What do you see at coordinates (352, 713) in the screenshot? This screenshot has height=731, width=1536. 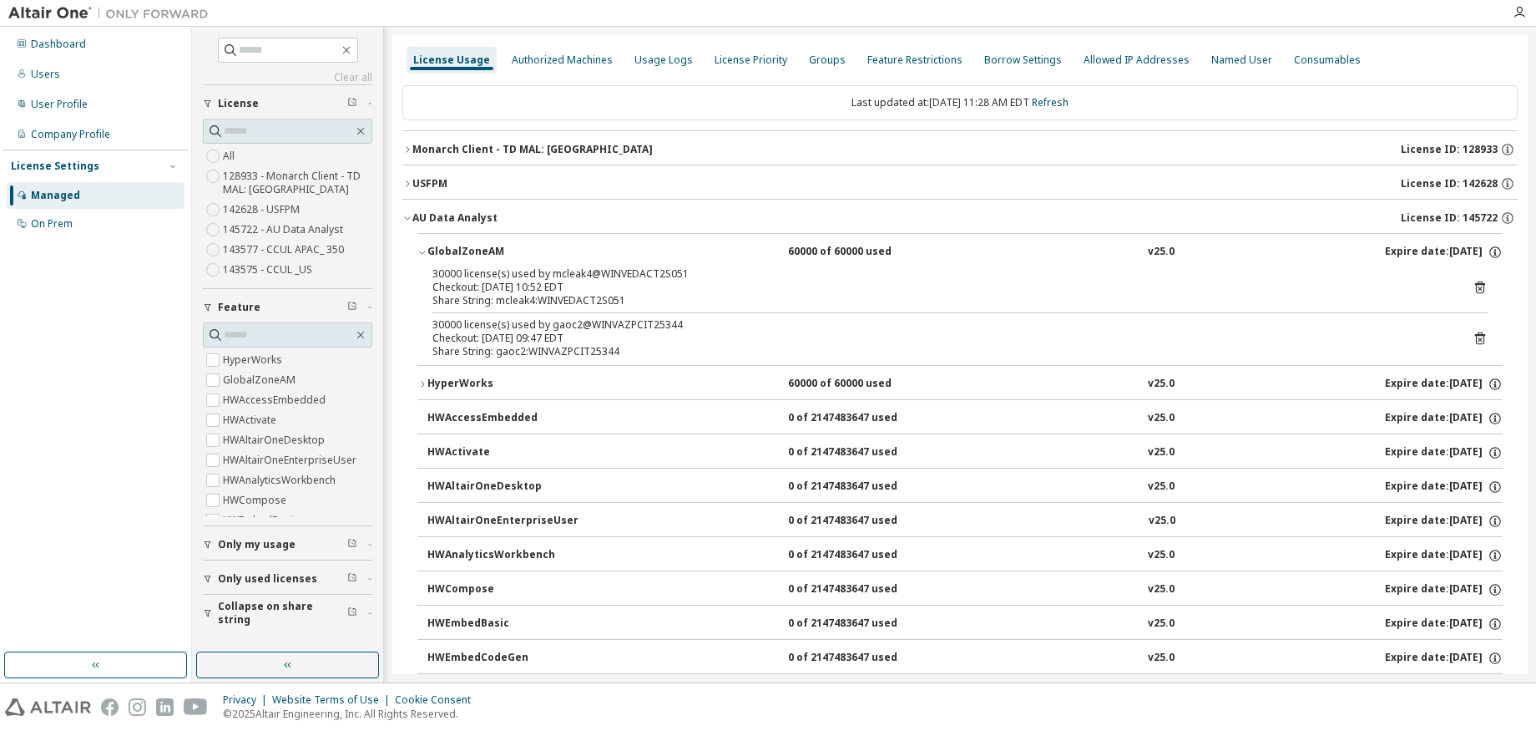 I see `p: © 2025 Altair Engineering, Inc. All Rights Reserved.` at bounding box center [352, 713].